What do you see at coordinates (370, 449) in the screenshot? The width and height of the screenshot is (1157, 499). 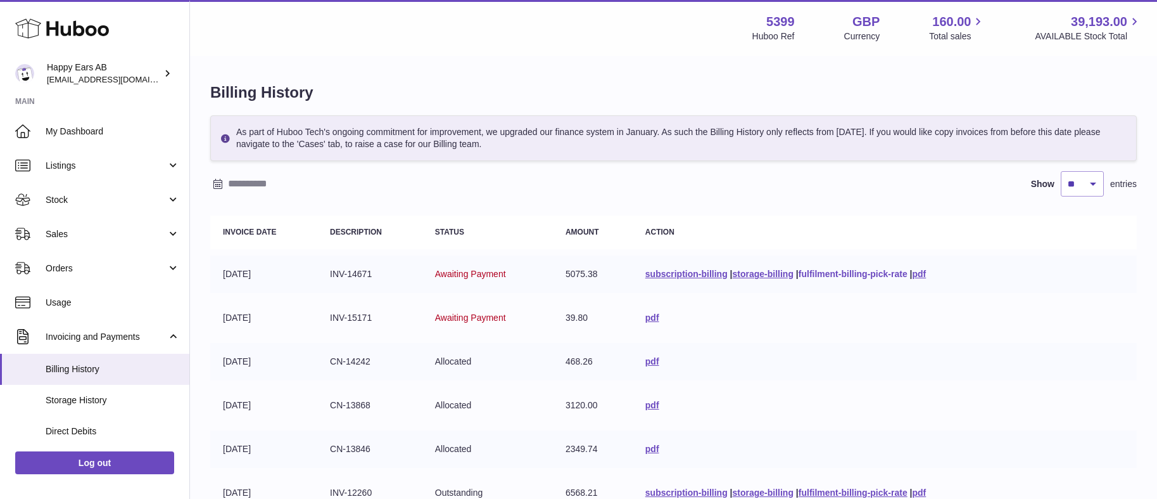 I see `td: CN-13846` at bounding box center [370, 449].